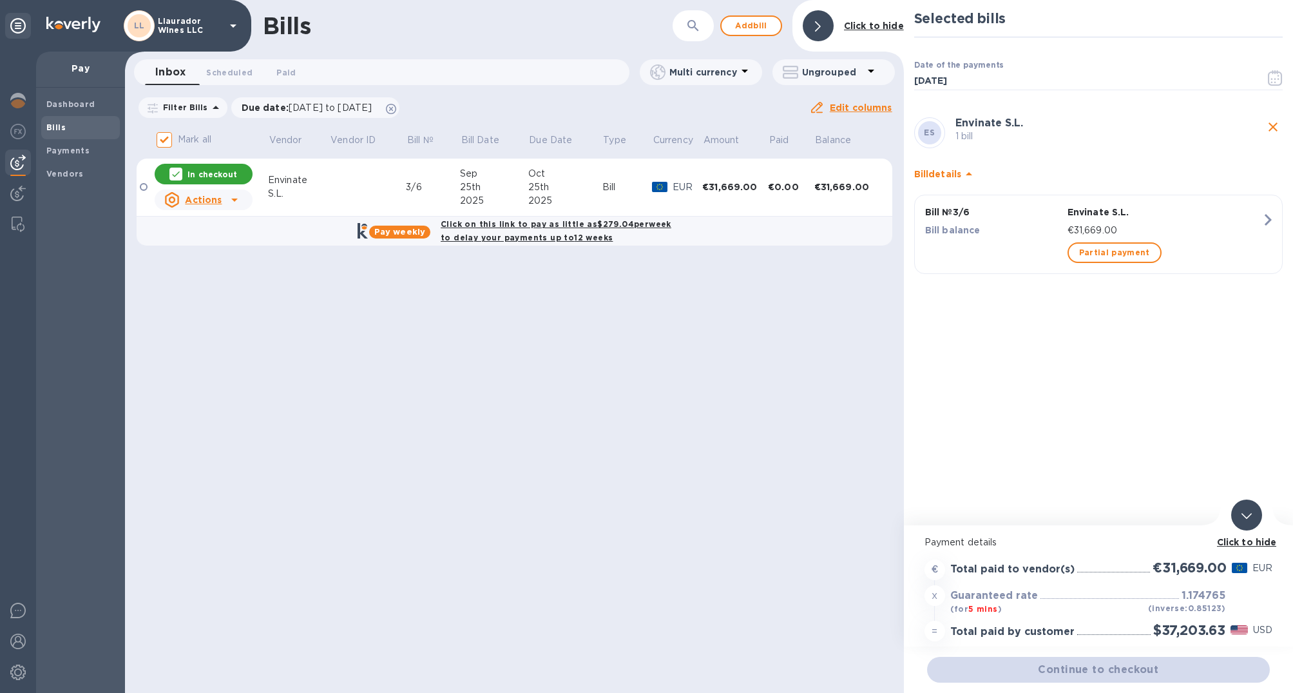 This screenshot has height=693, width=1293. Describe the element at coordinates (1203, 595) in the screenshot. I see `h3: 1.174765` at that location.